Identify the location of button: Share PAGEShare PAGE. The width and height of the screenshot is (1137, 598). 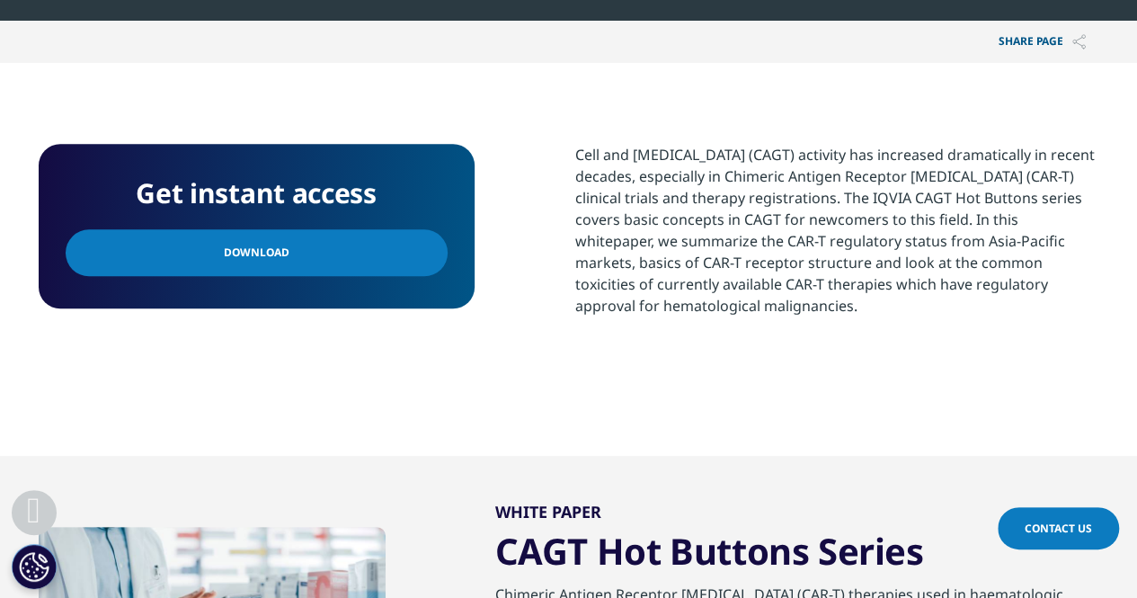
(1041, 41).